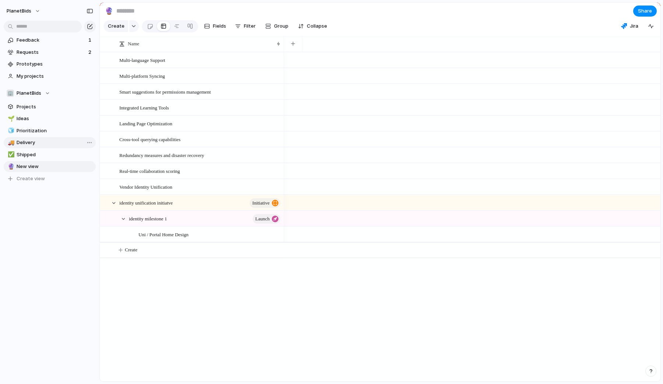 The width and height of the screenshot is (663, 384). What do you see at coordinates (50, 155) in the screenshot?
I see `a: ✅Shipped` at bounding box center [50, 155].